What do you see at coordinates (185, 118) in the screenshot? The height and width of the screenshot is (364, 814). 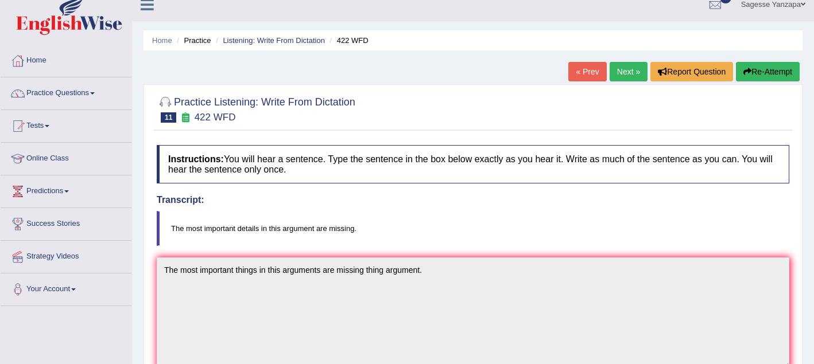 I see `small: Exam occurring question` at bounding box center [185, 118].